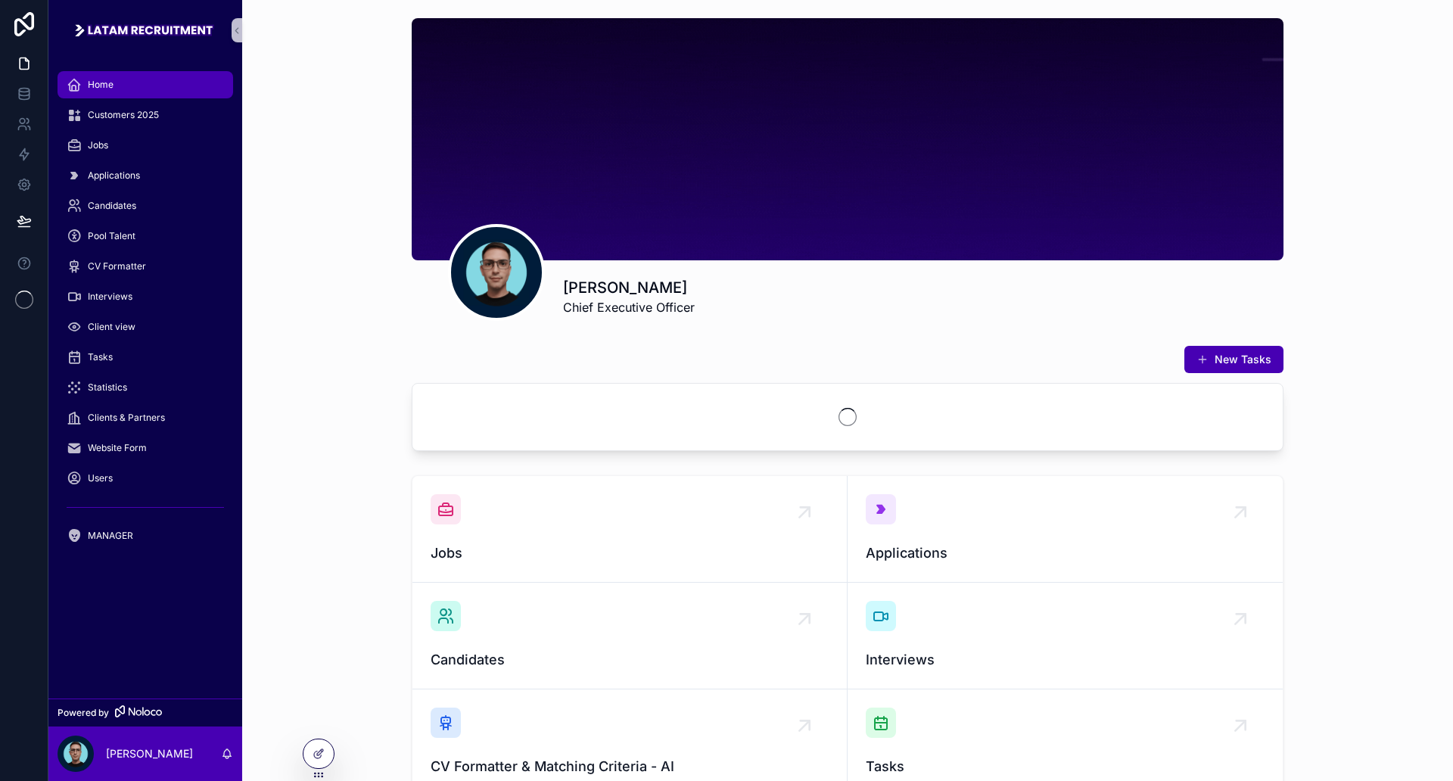 The height and width of the screenshot is (781, 1453). Describe the element at coordinates (145, 357) in the screenshot. I see `a: Tasks` at that location.